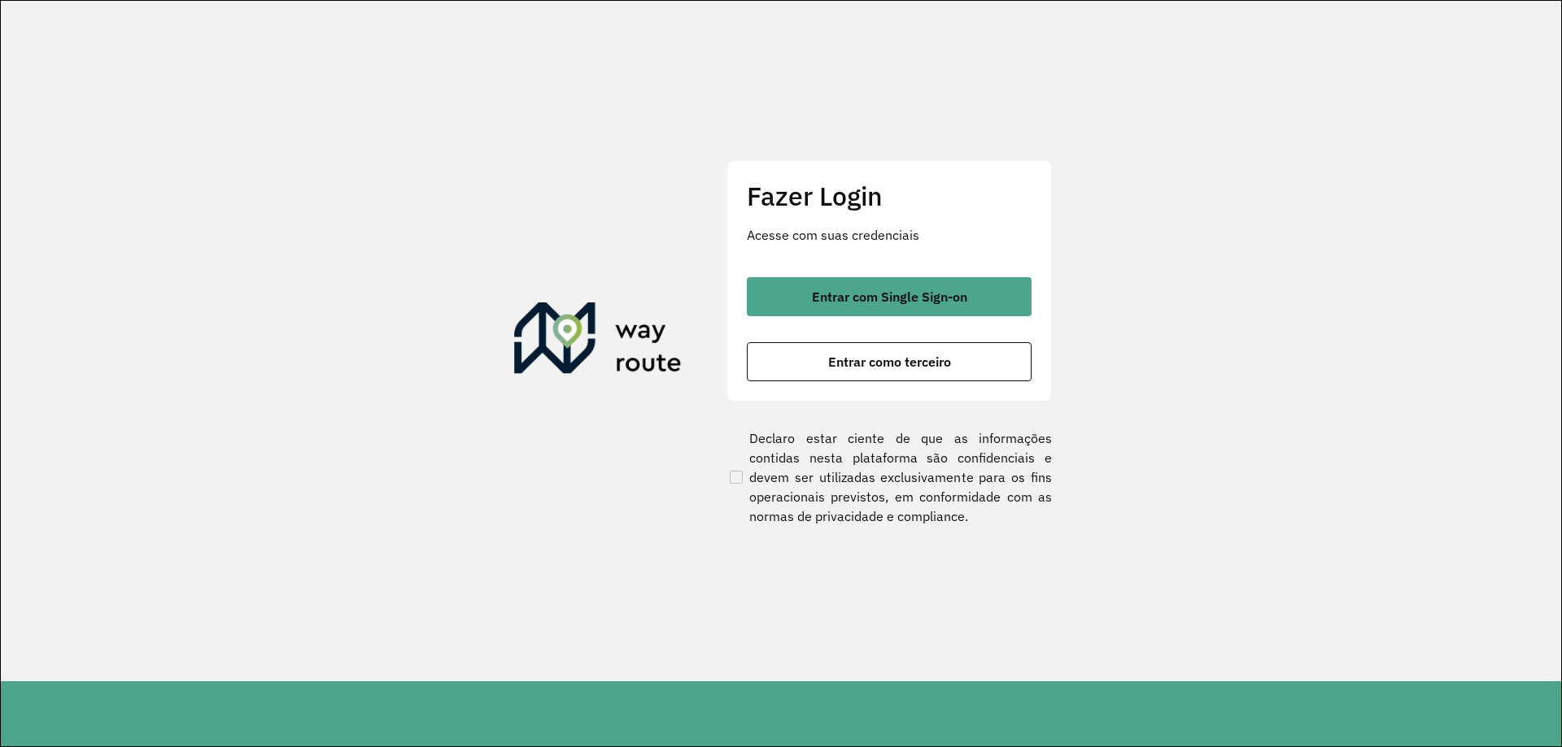 This screenshot has width=1562, height=747. Describe the element at coordinates (598, 342) in the screenshot. I see `img: Roteirizador AmbevTech` at that location.